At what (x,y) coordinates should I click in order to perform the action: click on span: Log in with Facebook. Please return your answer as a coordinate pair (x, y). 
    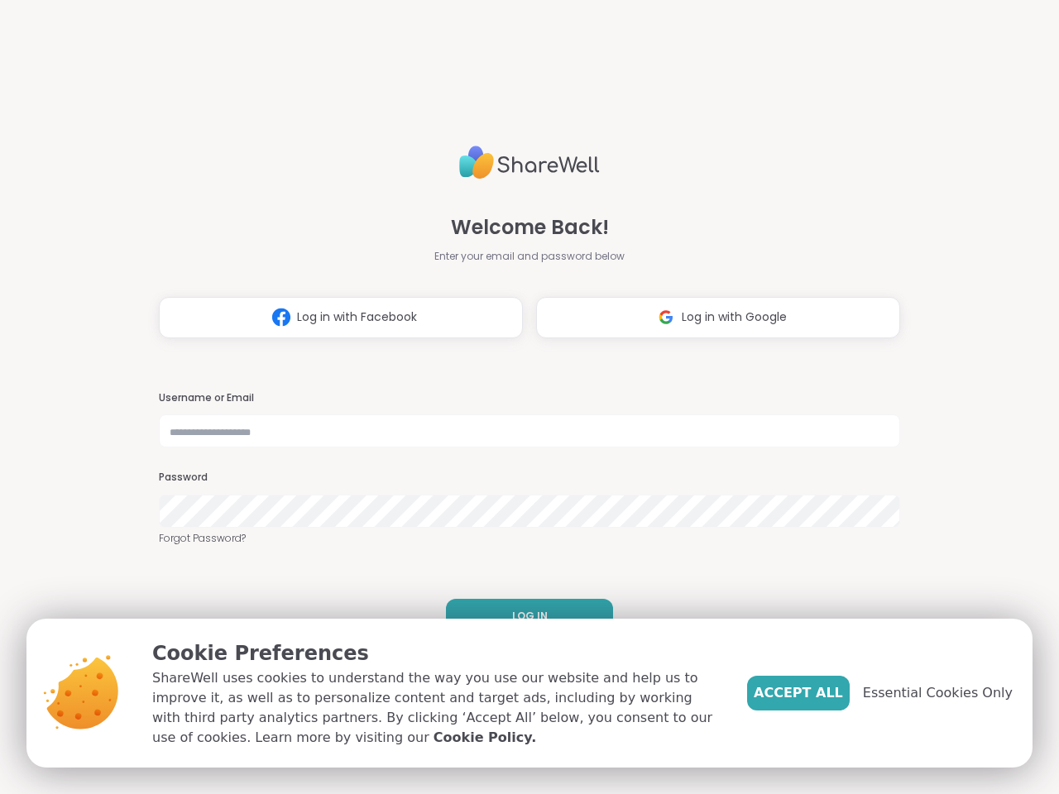
    Looking at the image, I should click on (356, 317).